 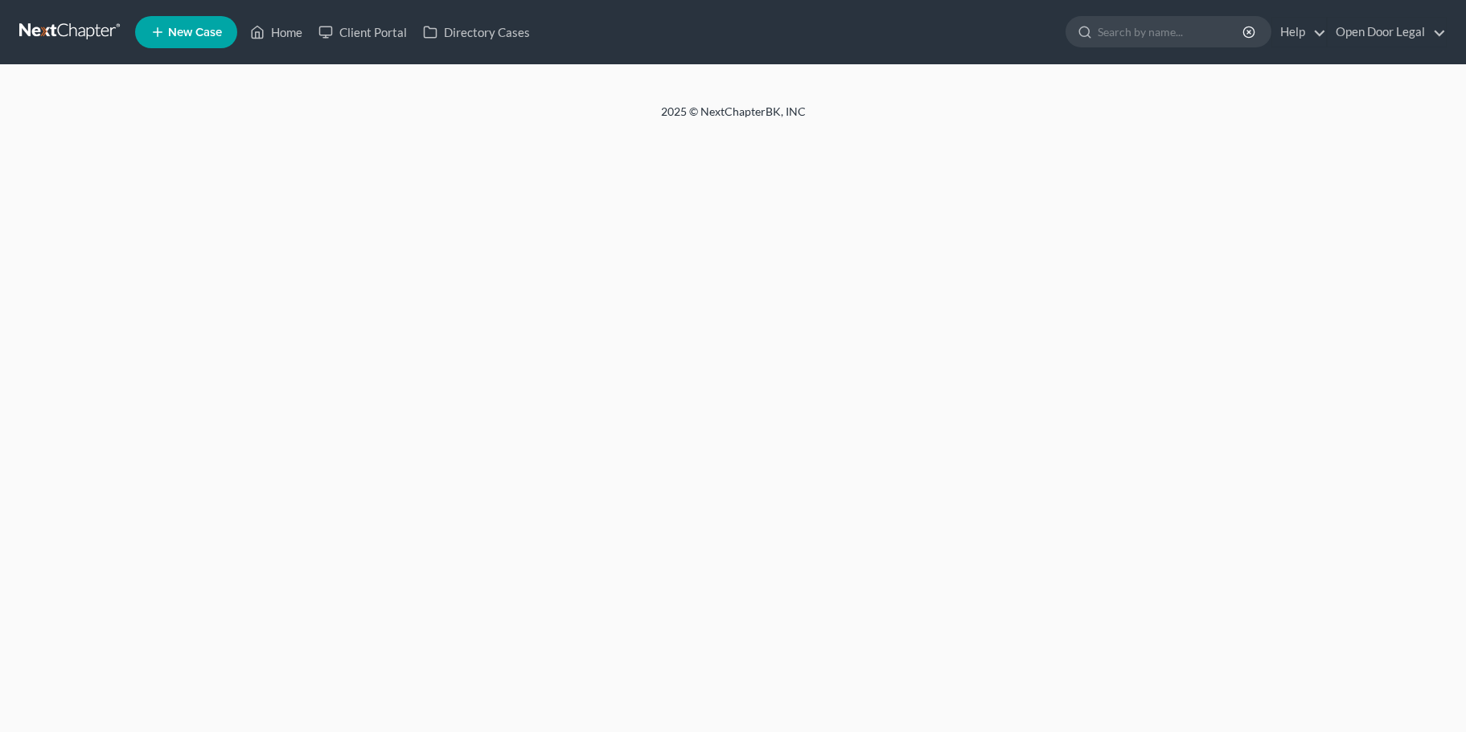 What do you see at coordinates (363, 32) in the screenshot?
I see `a: Client Portal` at bounding box center [363, 32].